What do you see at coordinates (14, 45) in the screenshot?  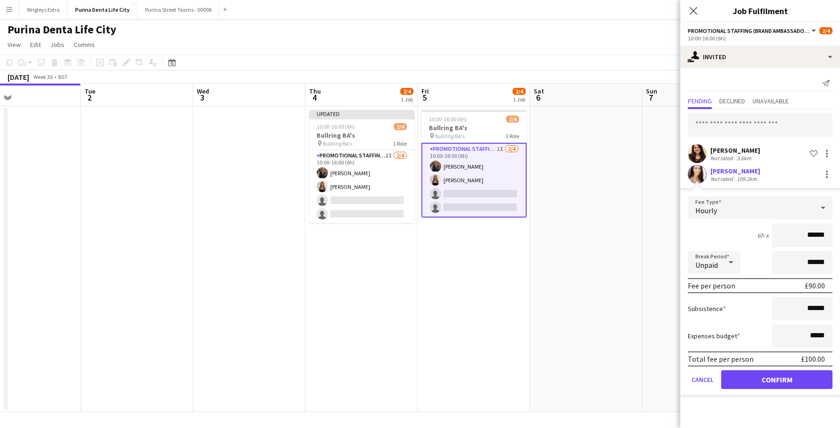 I see `a: View` at bounding box center [14, 45].